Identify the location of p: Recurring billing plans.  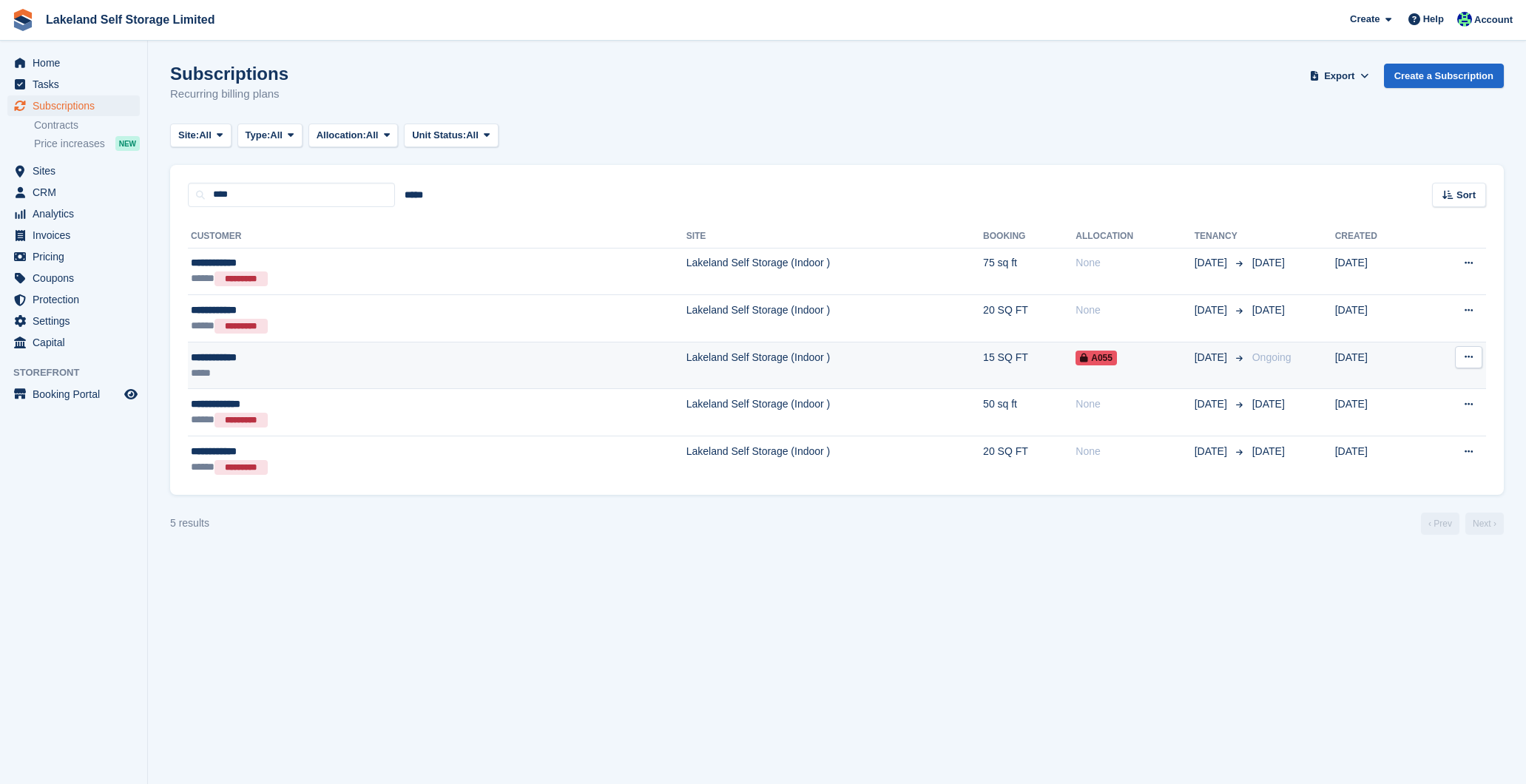
(229, 94).